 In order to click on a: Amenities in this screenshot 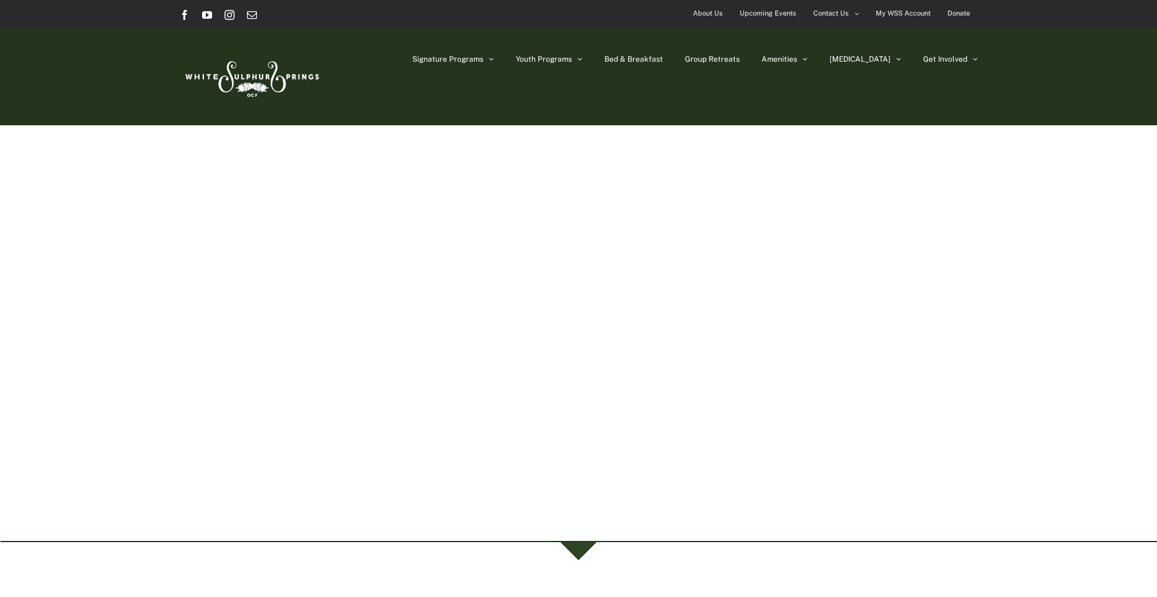, I will do `click(784, 59)`.